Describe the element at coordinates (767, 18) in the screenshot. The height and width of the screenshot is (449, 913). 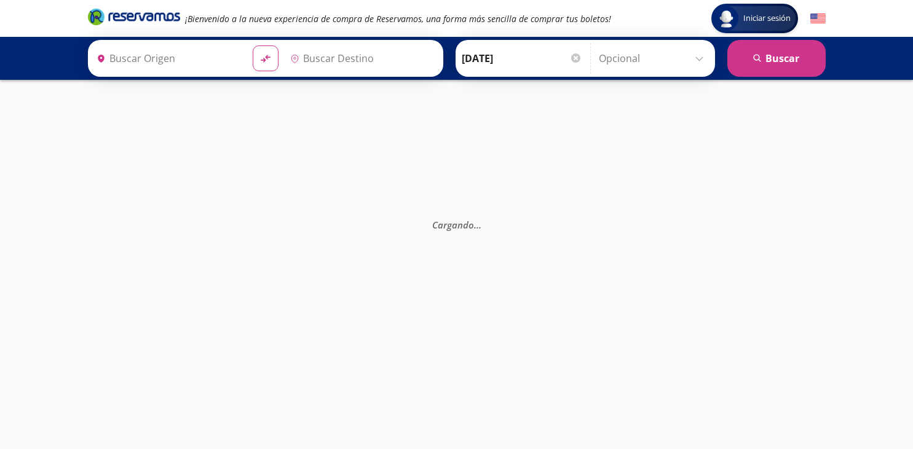
I see `span: Iniciar sesión` at that location.